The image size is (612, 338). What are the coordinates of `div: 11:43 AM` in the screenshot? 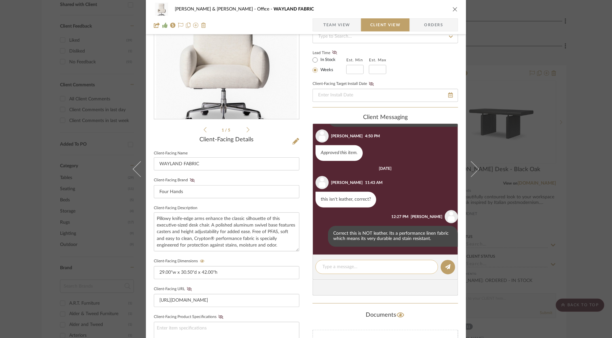 It's located at (374, 183).